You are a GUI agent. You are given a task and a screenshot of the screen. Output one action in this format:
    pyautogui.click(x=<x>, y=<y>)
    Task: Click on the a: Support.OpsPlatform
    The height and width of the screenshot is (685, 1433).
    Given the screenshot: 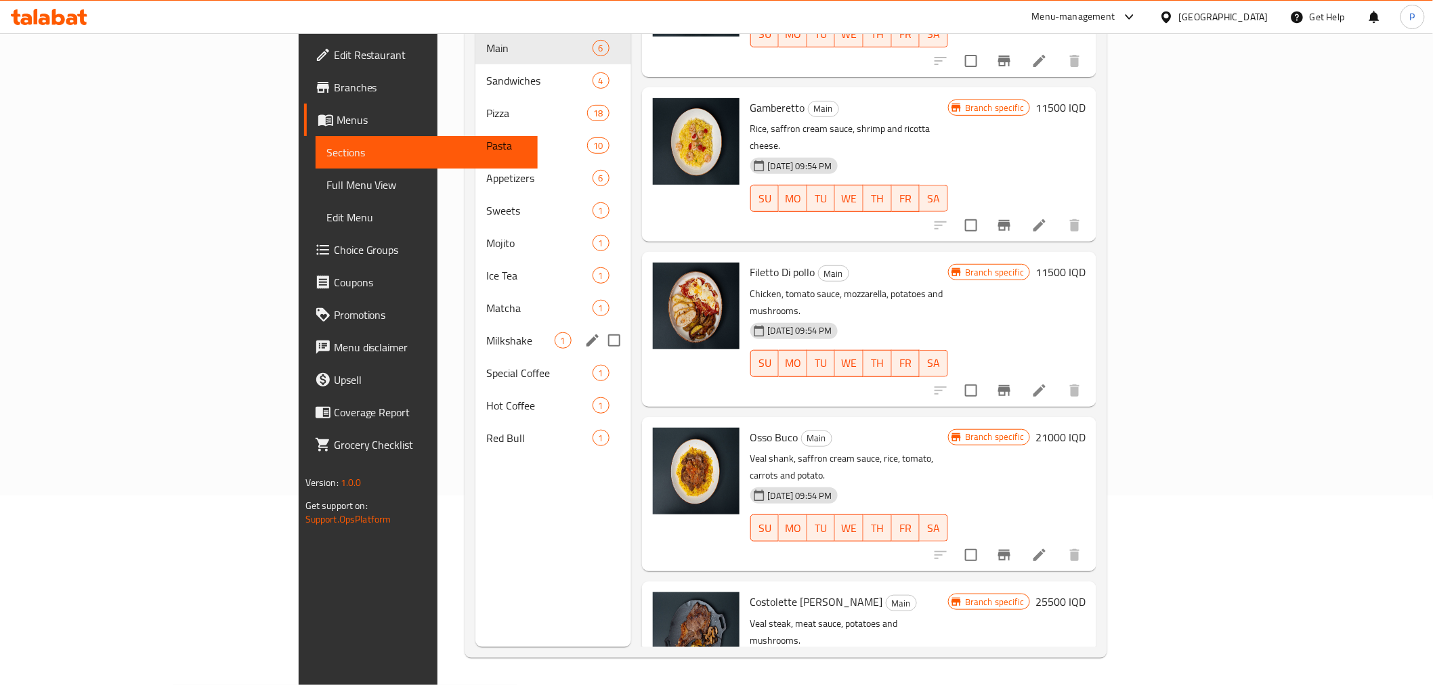 What is the action you would take?
    pyautogui.click(x=348, y=519)
    